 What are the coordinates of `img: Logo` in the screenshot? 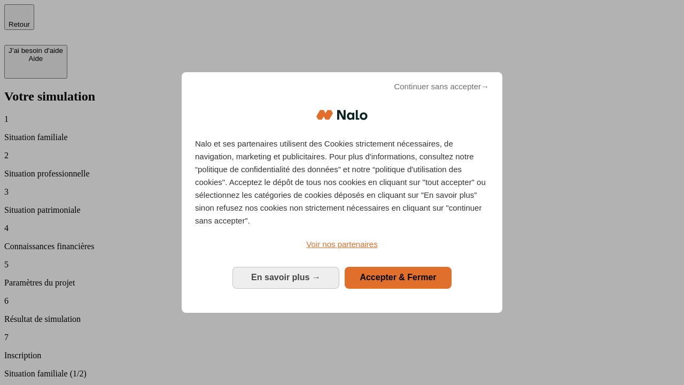 It's located at (342, 115).